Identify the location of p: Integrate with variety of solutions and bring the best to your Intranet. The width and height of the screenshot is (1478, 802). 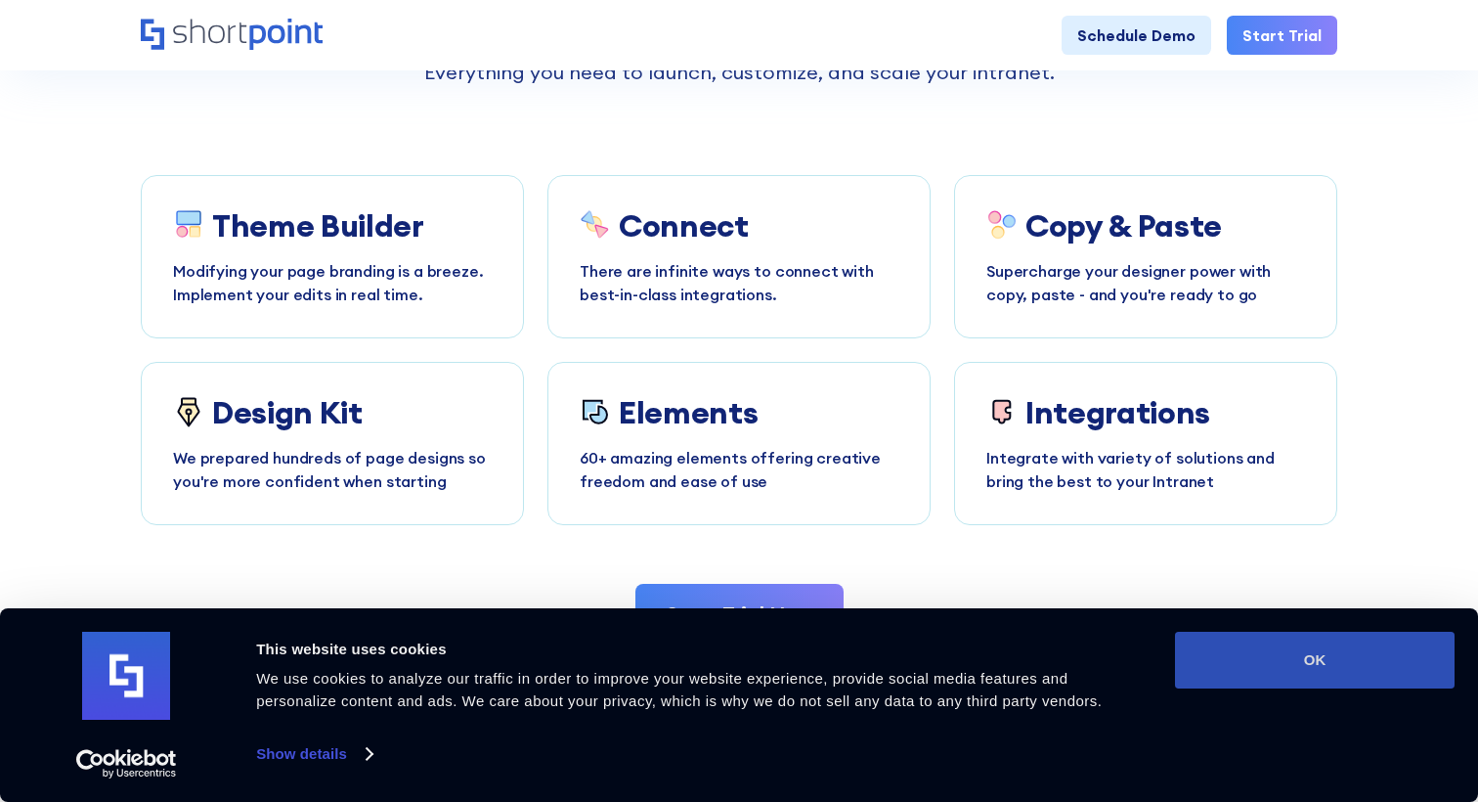
(1146, 469).